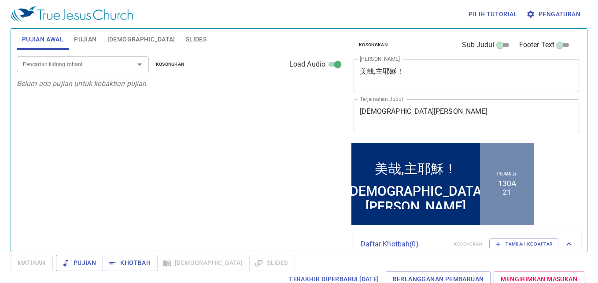 This screenshot has height=283, width=598. Describe the element at coordinates (81, 83) in the screenshot. I see `i: Belum ada pujian untuk kebaktian pujian` at that location.